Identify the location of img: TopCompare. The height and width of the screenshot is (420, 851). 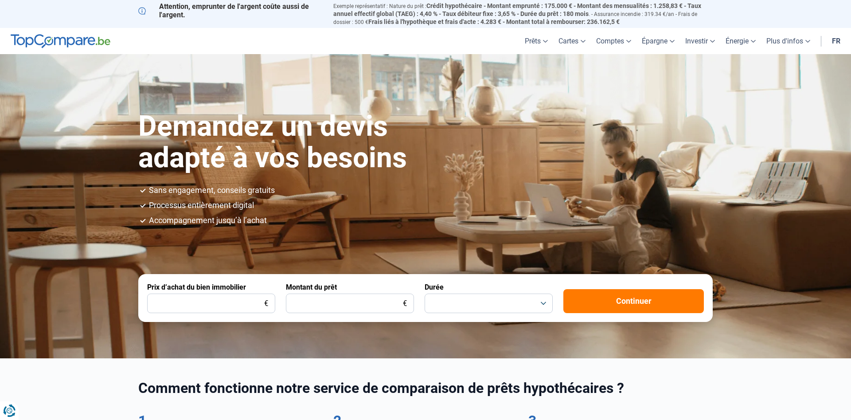
(60, 41).